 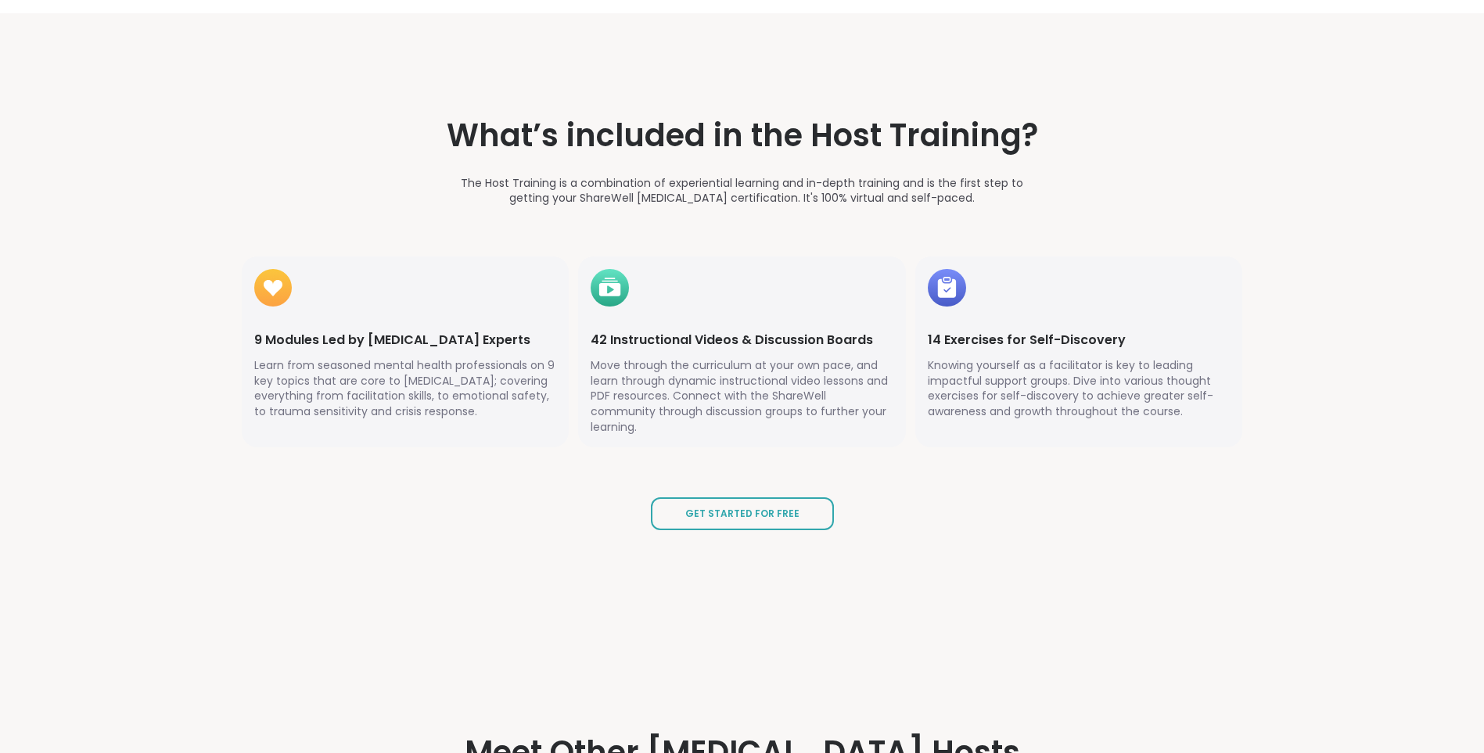 What do you see at coordinates (742, 397) in the screenshot?
I see `p: Move through the curriculum at your own pace, and learn through dynamic instructional video lesso...` at bounding box center [742, 397].